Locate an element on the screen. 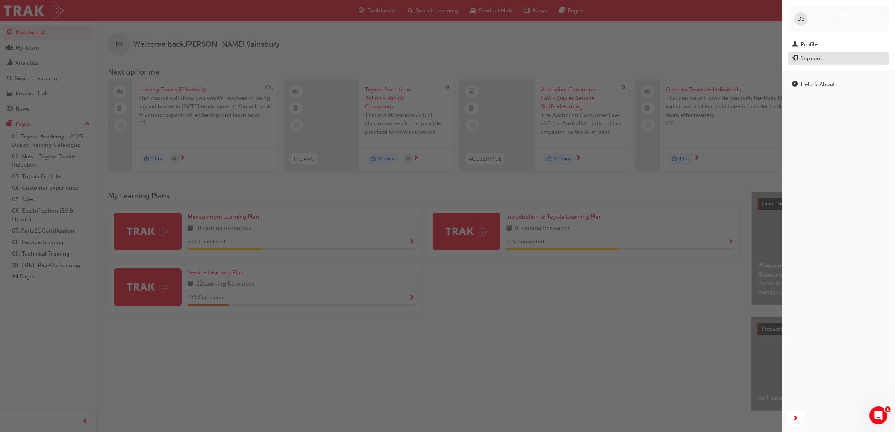 Image resolution: width=895 pixels, height=432 pixels. span: next-icon is located at coordinates (796, 418).